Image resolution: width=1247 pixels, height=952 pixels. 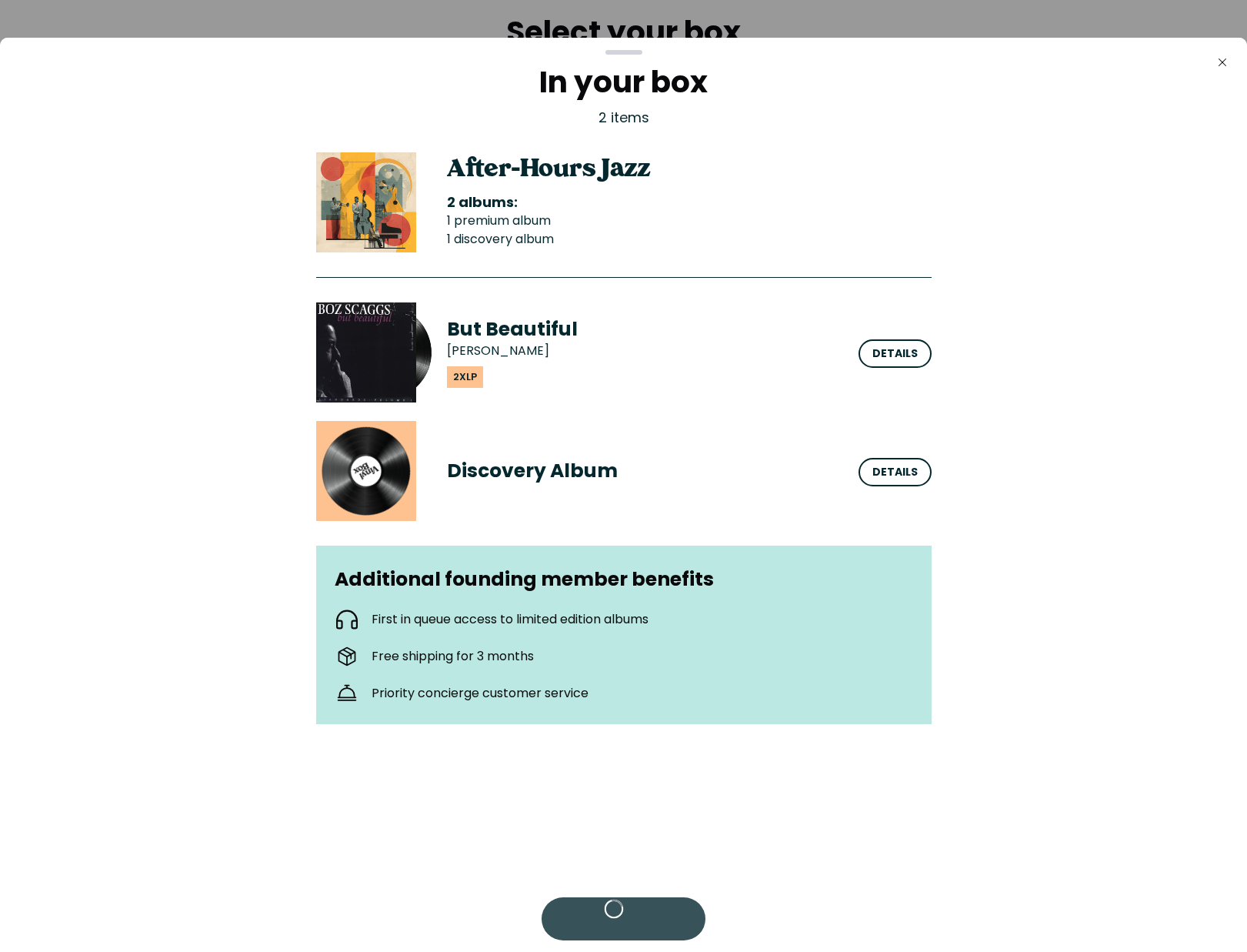 What do you see at coordinates (624, 82) in the screenshot?
I see `h2: In your box` at bounding box center [624, 82].